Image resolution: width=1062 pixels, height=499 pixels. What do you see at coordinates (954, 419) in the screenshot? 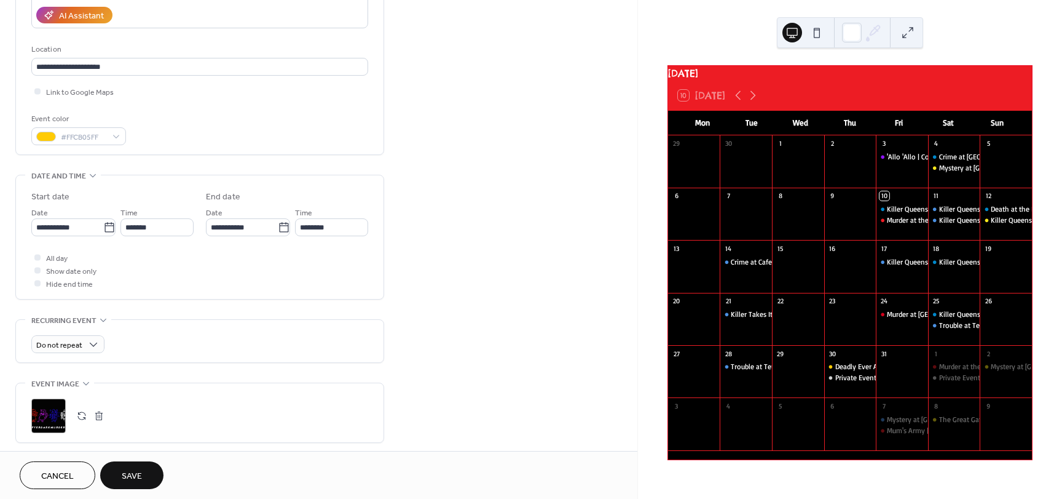
I see `div: The Great Gatsby Mystery | Interactive Investigation` at bounding box center [954, 419].